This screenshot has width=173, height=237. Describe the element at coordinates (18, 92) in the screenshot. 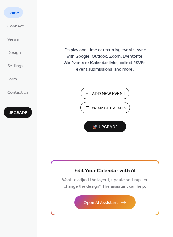

I see `span: Contact Us` at that location.